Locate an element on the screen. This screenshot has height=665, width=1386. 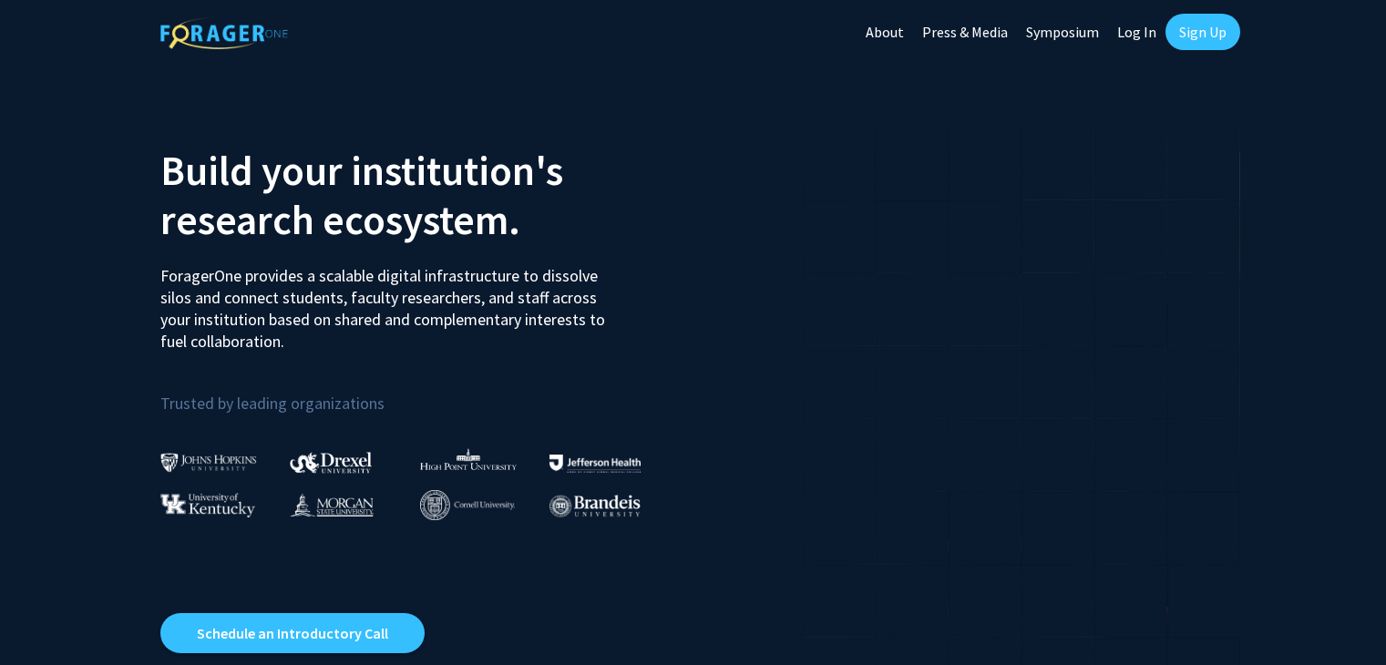
p: ForagerOne provides a scalable digital infrastructure to dissolve silos and connect students, fac... is located at coordinates (389, 302).